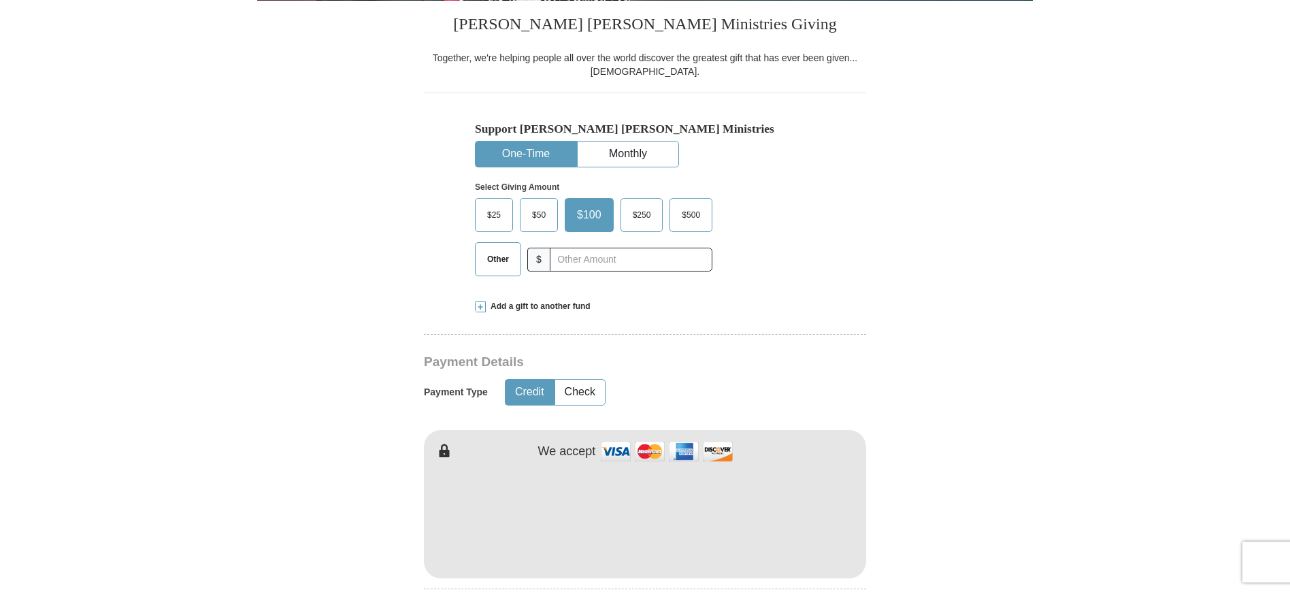 Image resolution: width=1290 pixels, height=592 pixels. Describe the element at coordinates (589, 215) in the screenshot. I see `span: $100` at that location.